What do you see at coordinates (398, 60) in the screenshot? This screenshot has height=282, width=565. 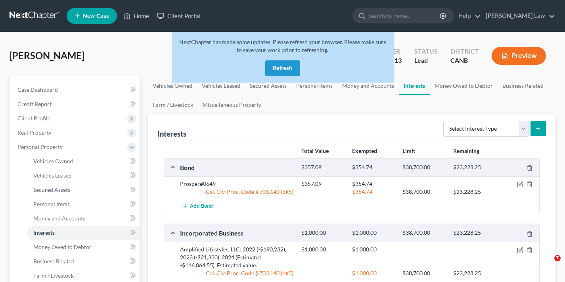 I see `span: 13` at bounding box center [398, 60].